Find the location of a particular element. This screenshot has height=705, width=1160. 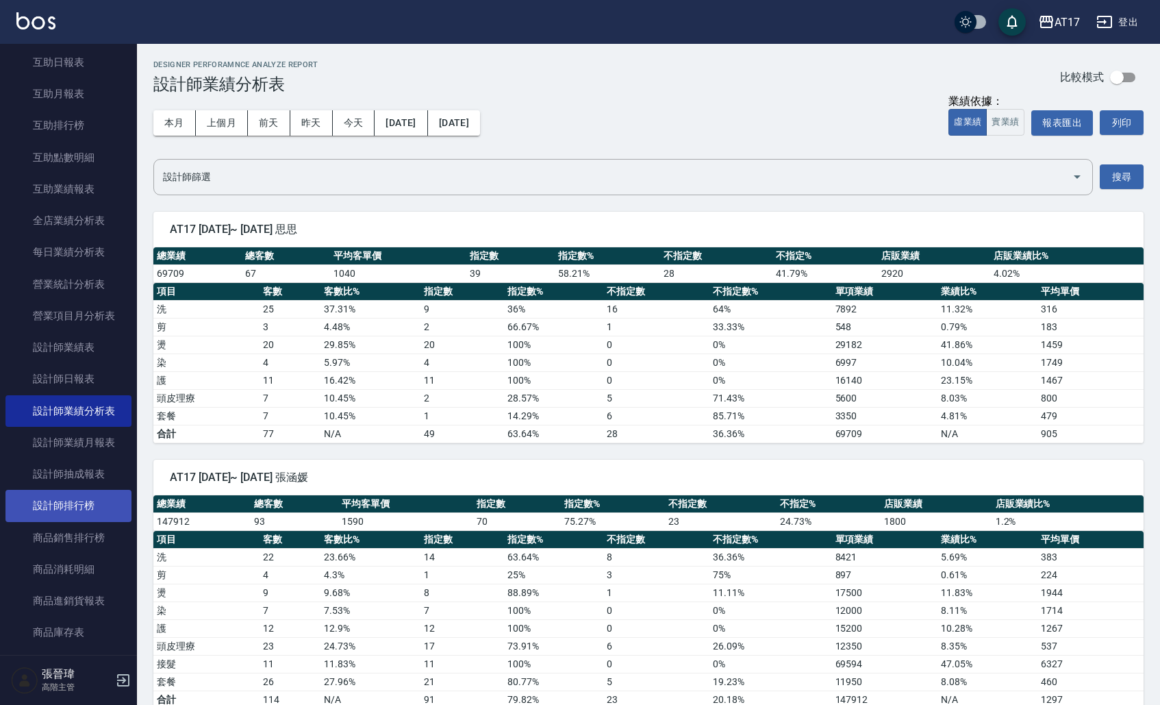

button: 昨天 is located at coordinates (312, 123).